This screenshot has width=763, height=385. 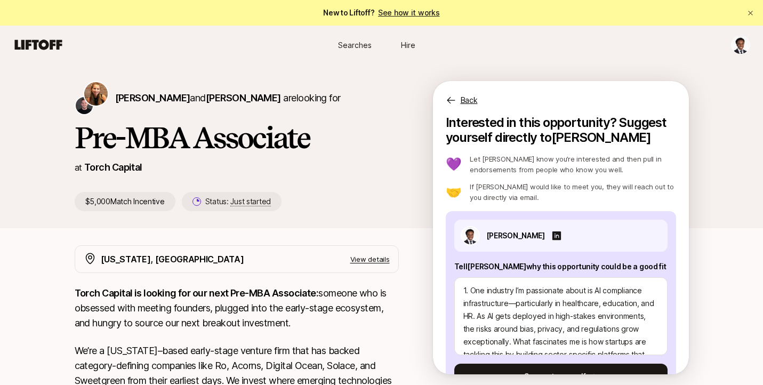 I want to click on h1: Pre-MBA Associate, so click(x=237, y=138).